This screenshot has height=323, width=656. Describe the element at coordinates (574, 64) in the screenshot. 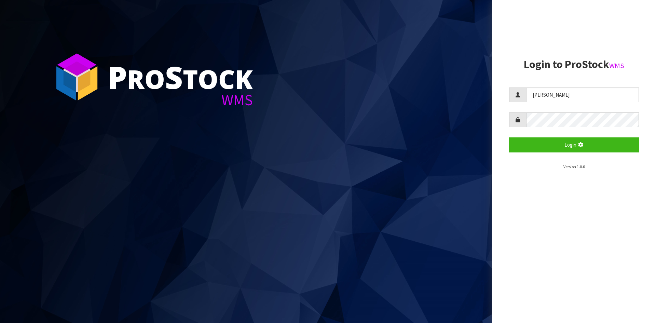

I see `h2: Login to ProStock` at that location.